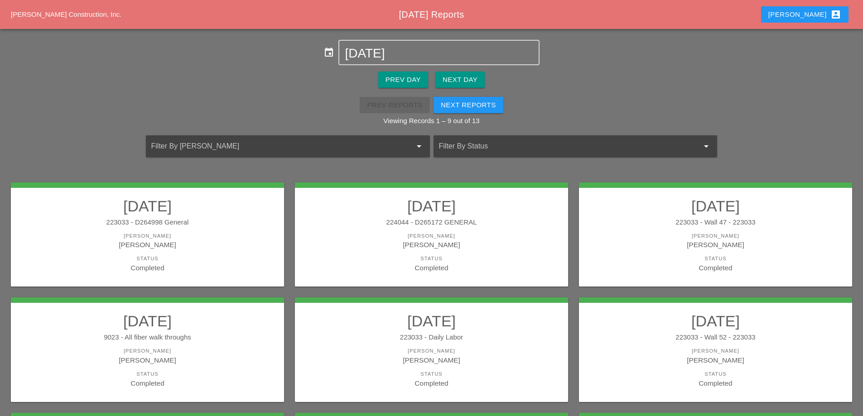 This screenshot has height=416, width=863. I want to click on i: event, so click(329, 53).